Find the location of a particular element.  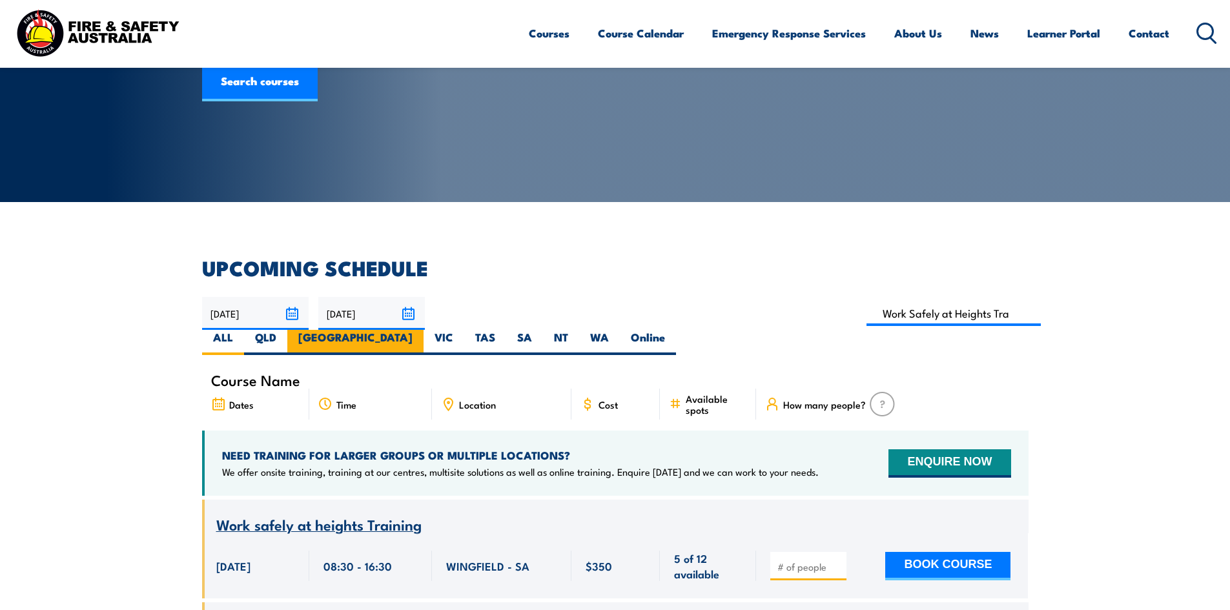

label: ALL is located at coordinates (223, 342).